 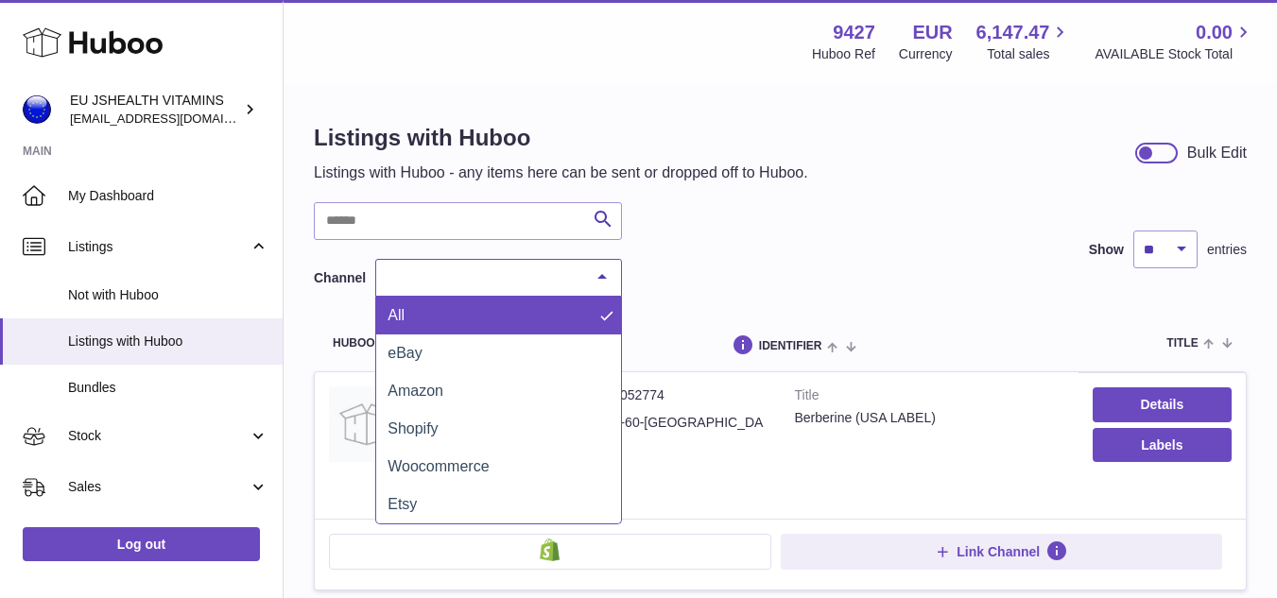 I want to click on span: Bundles, so click(x=168, y=388).